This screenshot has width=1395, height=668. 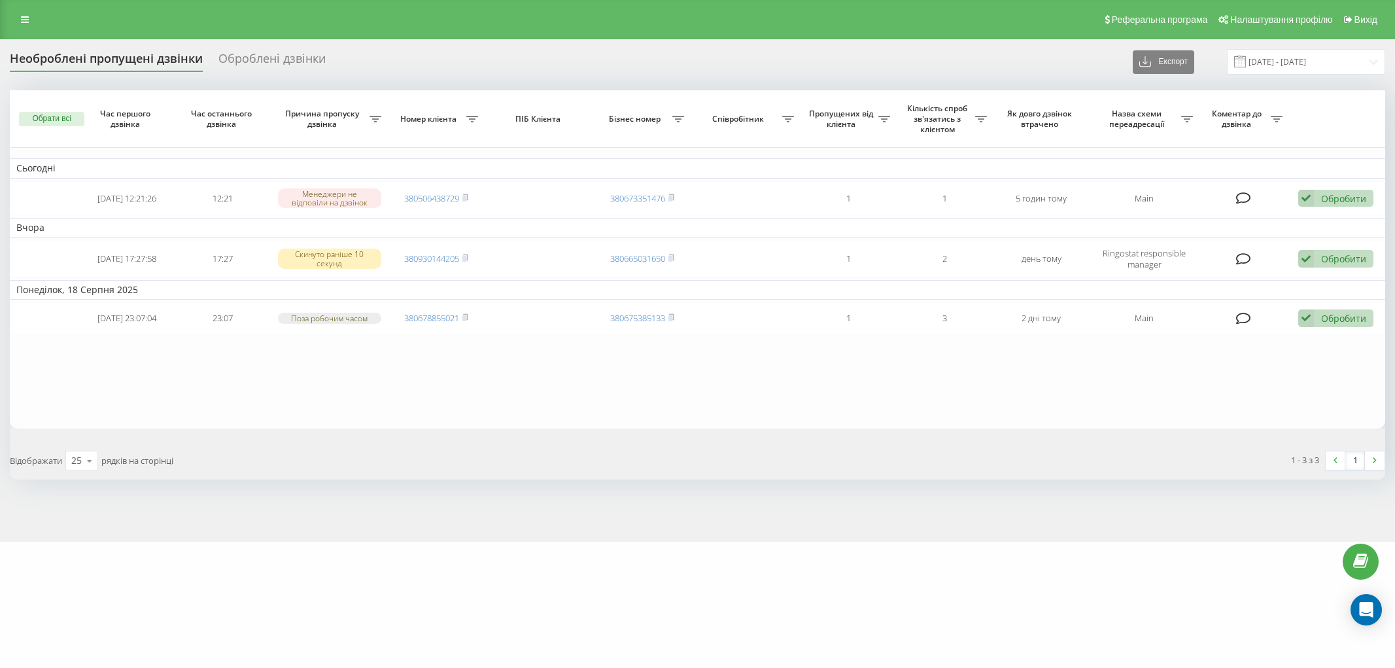 I want to click on td: 2 дні тому, so click(x=1041, y=318).